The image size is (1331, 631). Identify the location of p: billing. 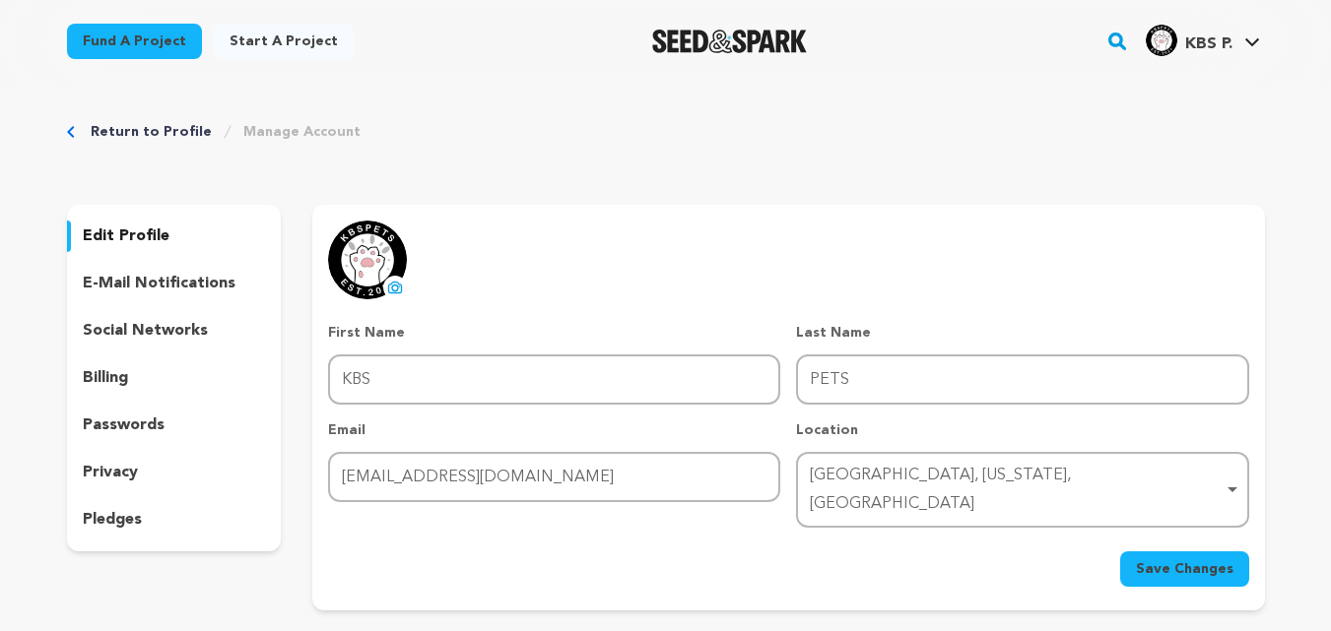
(105, 378).